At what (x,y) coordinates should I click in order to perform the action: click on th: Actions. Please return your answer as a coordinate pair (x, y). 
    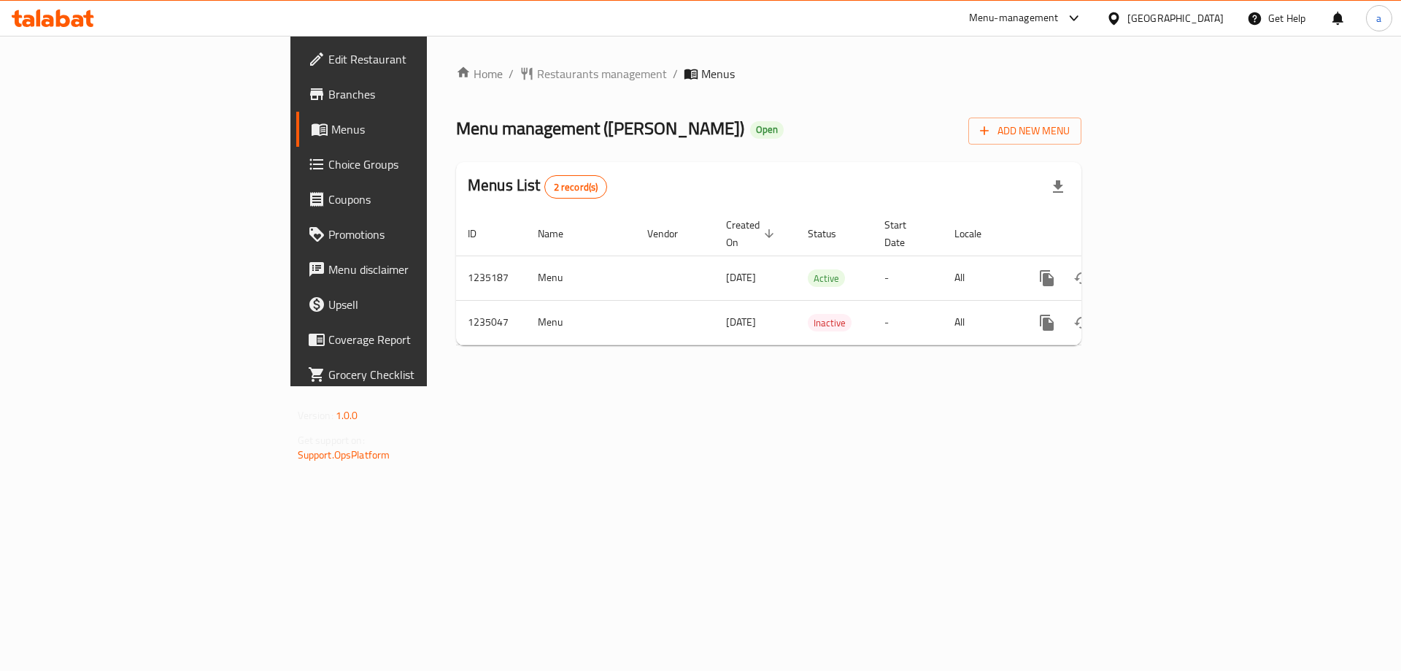
    Looking at the image, I should click on (1100, 234).